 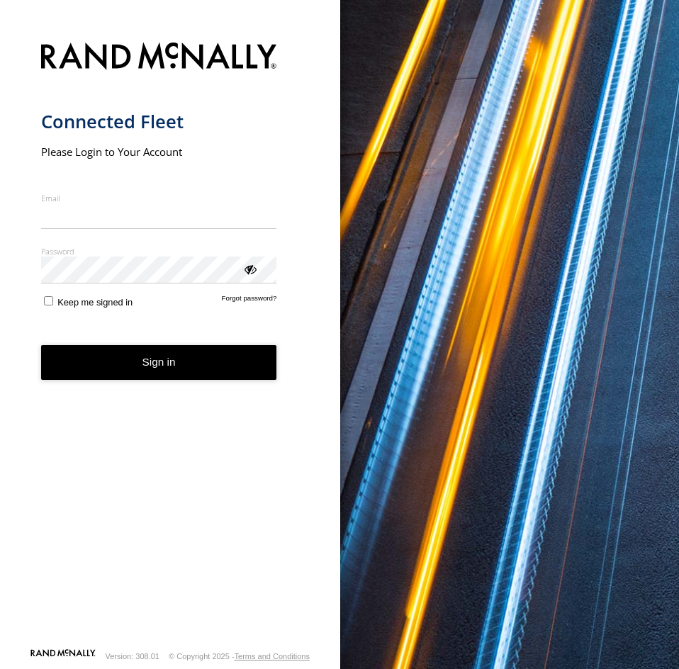 I want to click on div: ViewPassword, so click(x=249, y=269).